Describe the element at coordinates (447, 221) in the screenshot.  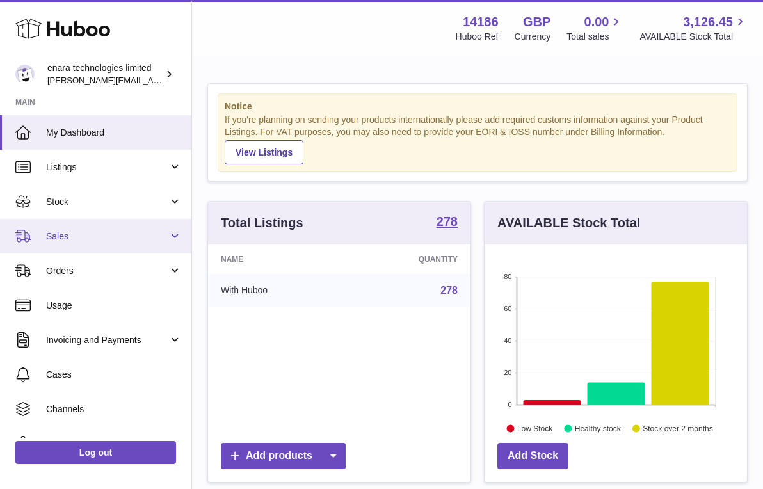
I see `strong: 278` at that location.